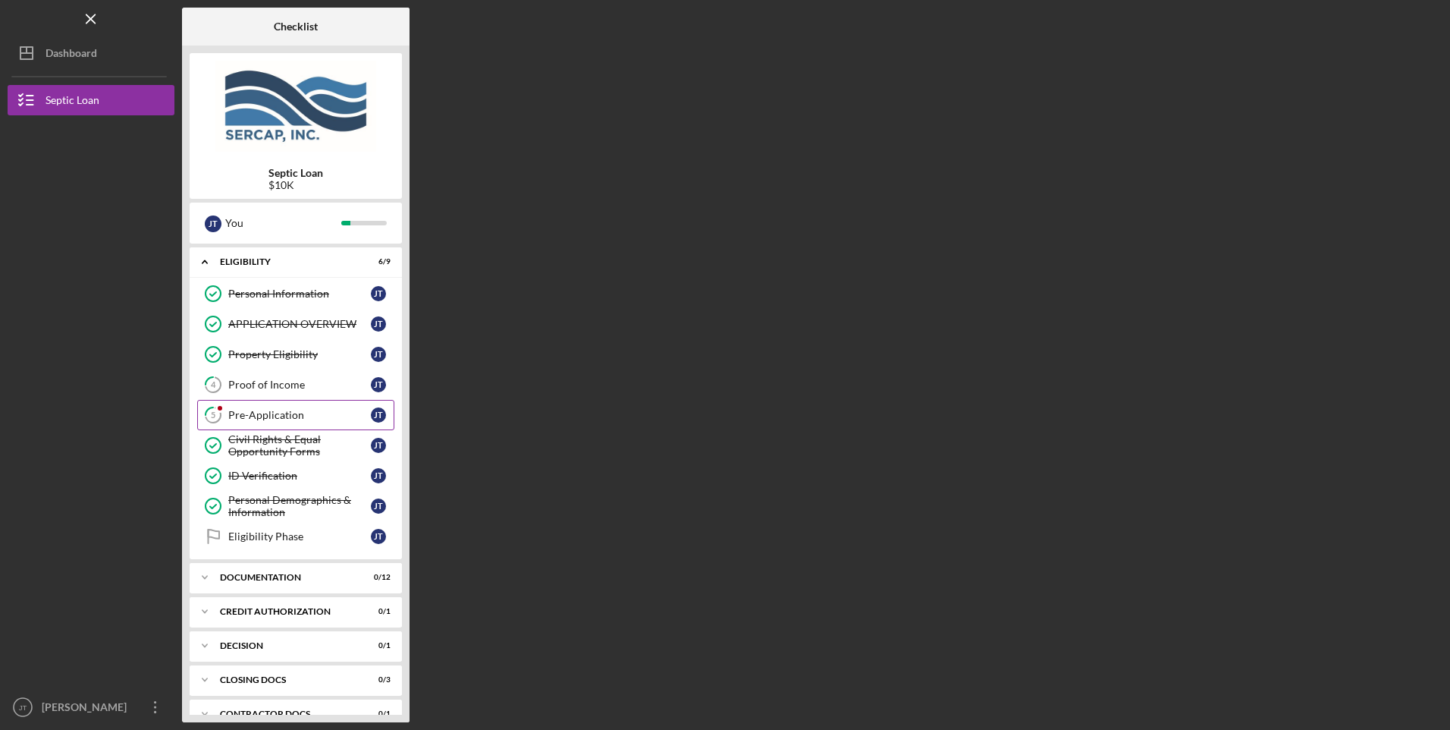  Describe the element at coordinates (300, 415) in the screenshot. I see `div: Pre-Application` at that location.